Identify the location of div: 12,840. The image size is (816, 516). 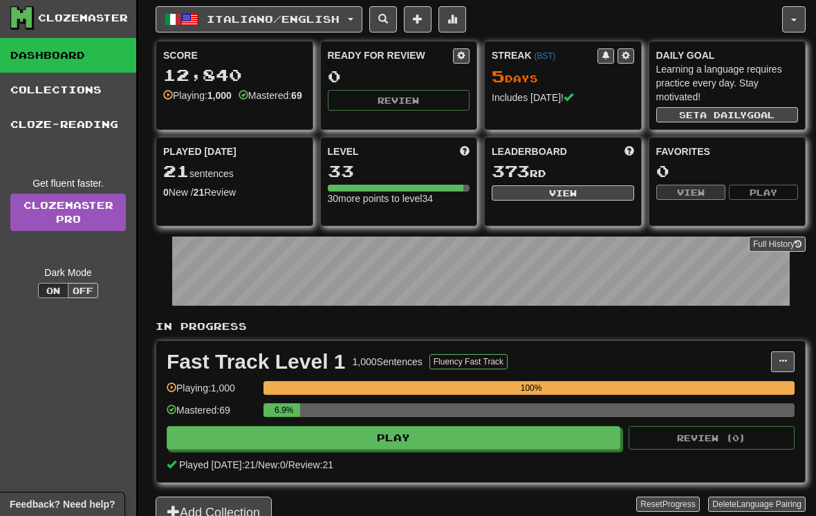
(234, 75).